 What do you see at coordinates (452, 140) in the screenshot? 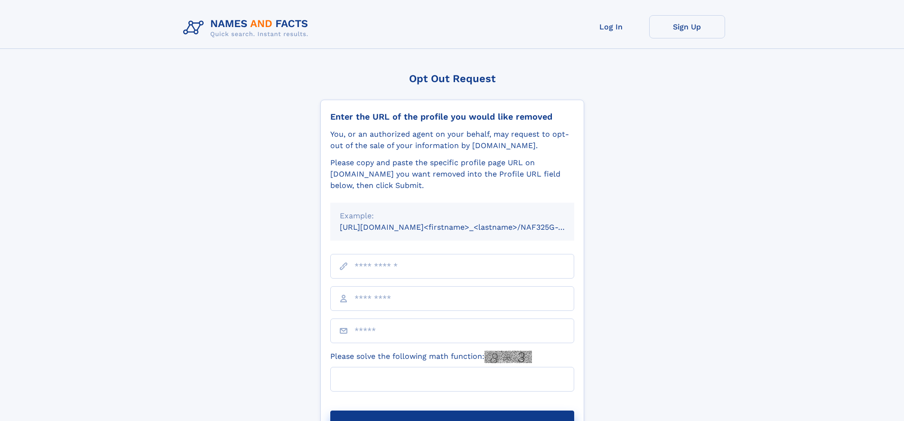
I see `div: You, or an authorized agent on your behalf, may request to opt-out of the sale of your informatio...` at bounding box center [452, 140].